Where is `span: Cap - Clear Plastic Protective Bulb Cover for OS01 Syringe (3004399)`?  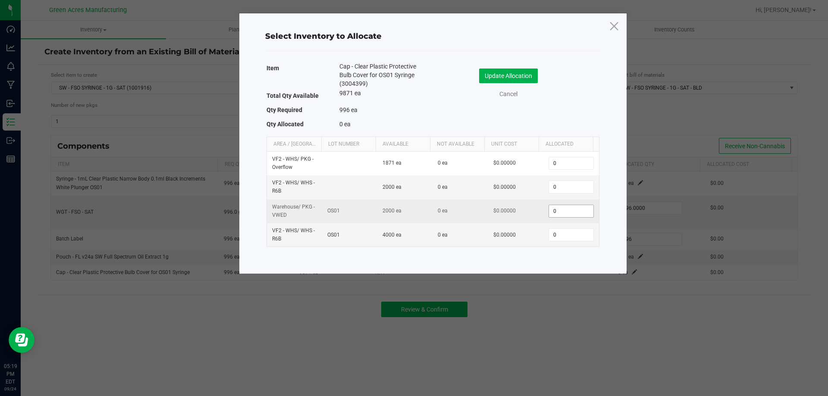 span: Cap - Clear Plastic Protective Bulb Cover for OS01 Syringe (3004399) is located at coordinates (379, 75).